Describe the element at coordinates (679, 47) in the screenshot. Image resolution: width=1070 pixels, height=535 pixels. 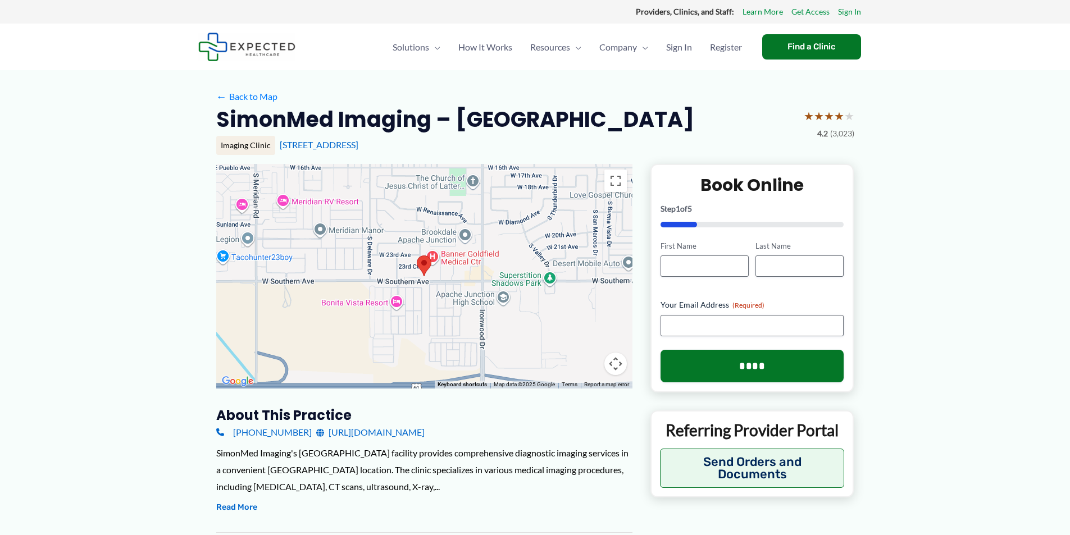
I see `span: Sign In` at that location.